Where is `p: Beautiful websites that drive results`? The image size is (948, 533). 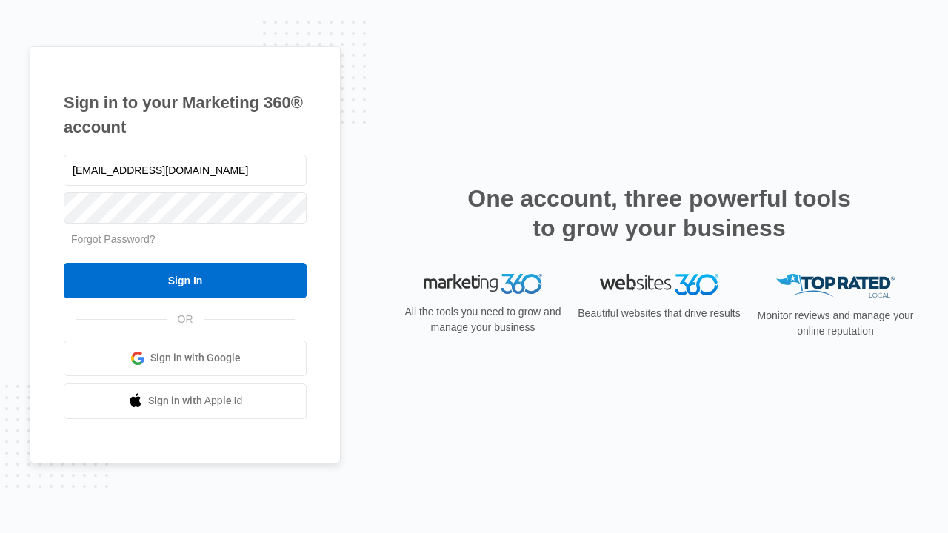
p: Beautiful websites that drive results is located at coordinates (659, 313).